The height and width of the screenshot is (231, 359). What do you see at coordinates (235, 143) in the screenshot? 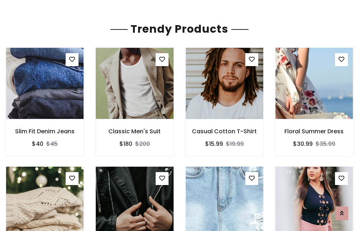
I see `del: $19.99` at bounding box center [235, 143].